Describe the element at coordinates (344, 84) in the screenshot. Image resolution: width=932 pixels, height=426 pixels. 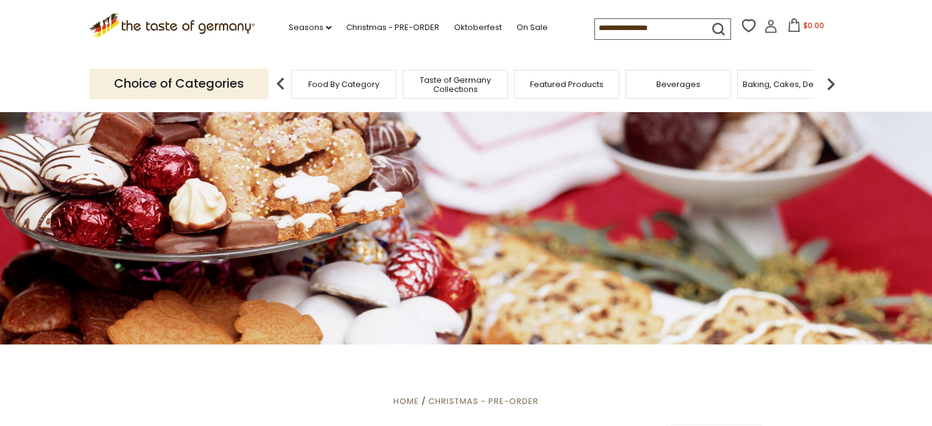
I see `a: Food By Category` at that location.